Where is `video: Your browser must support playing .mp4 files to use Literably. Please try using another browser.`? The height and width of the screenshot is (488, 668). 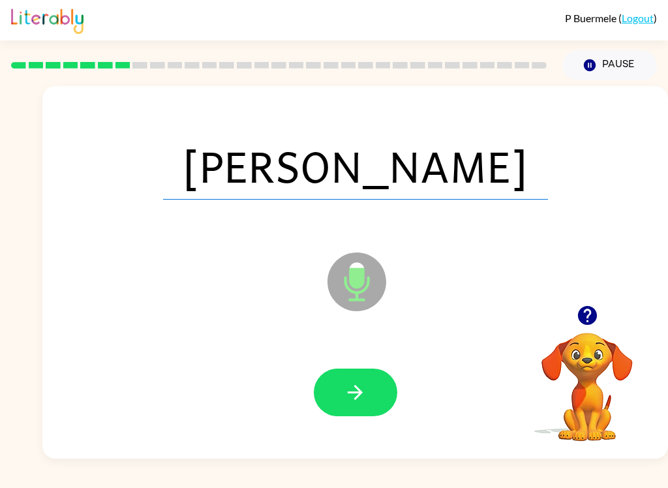
video: Your browser must support playing .mp4 files to use Literably. Please try using another browser. is located at coordinates (588, 378).